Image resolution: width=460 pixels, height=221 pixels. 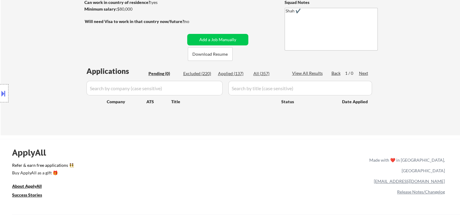 What do you see at coordinates (42, 173) in the screenshot?
I see `div: Buy ApplyAll as a gift 🎁` at bounding box center [42, 173].